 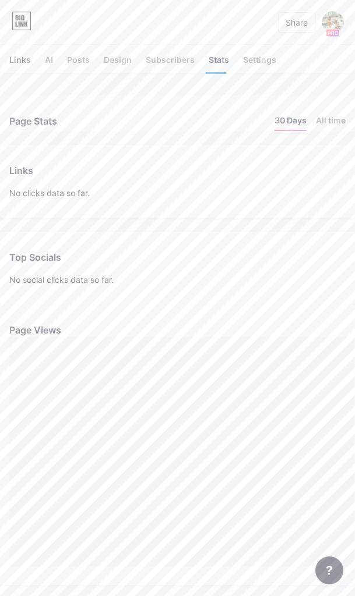 I want to click on div: Subscribers, so click(x=170, y=63).